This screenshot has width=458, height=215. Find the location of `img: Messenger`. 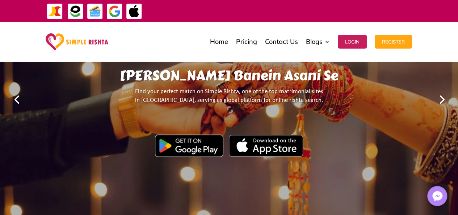

img: Messenger is located at coordinates (438, 196).